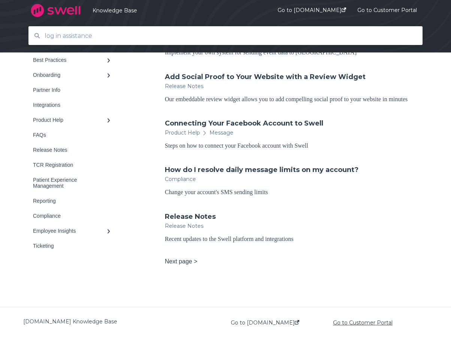 Image resolution: width=451 pixels, height=344 pixels. Describe the element at coordinates (73, 246) in the screenshot. I see `a: Ticketing` at that location.